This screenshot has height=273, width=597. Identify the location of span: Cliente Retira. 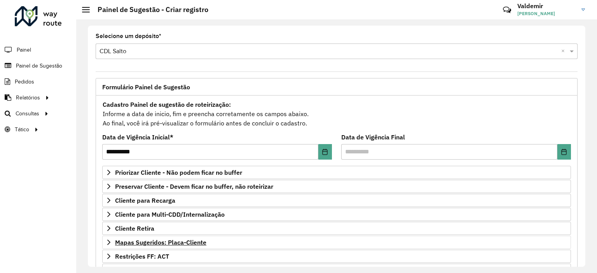
(135, 229).